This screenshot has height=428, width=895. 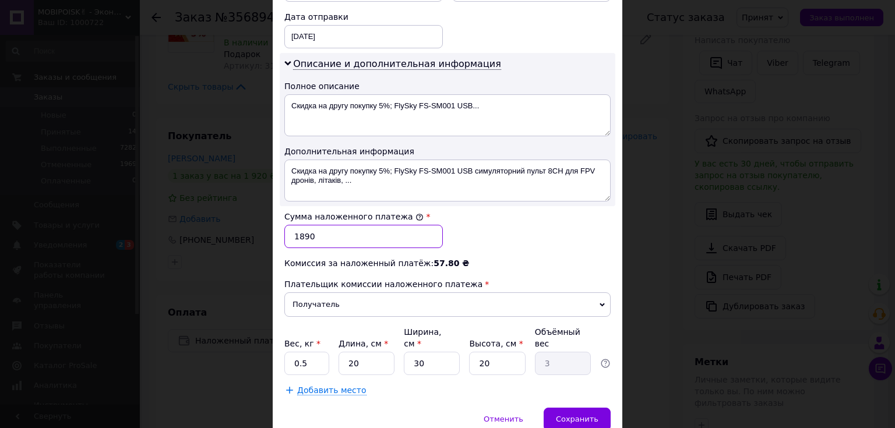 I want to click on label: Вес, кг, so click(x=302, y=344).